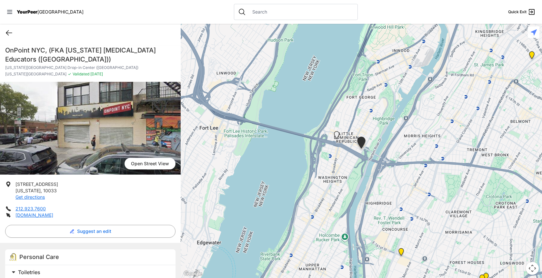  Describe the element at coordinates (31, 209) in the screenshot. I see `a: 212.923.7600` at that location.